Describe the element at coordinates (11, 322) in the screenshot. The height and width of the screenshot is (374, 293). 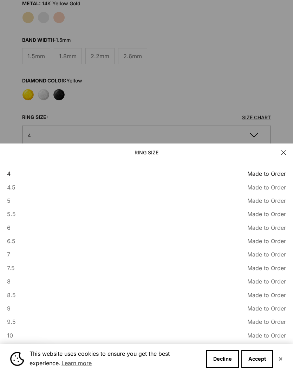
I see `span: 9.5` at that location.